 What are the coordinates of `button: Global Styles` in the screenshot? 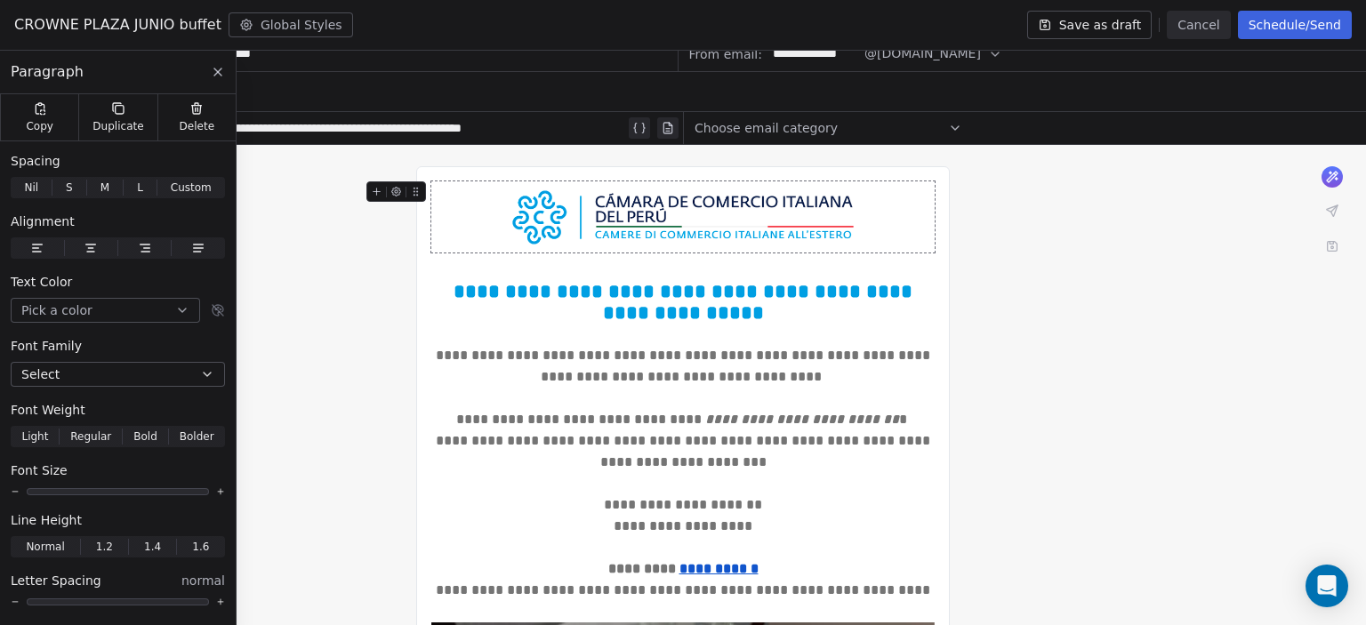 It's located at (291, 25).